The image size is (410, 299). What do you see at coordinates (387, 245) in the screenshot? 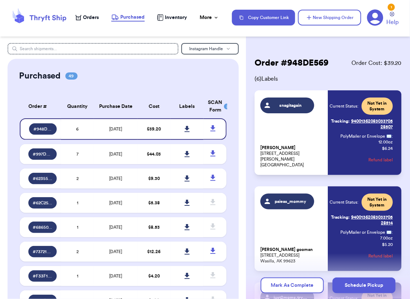
I see `p: $ 5.20` at bounding box center [387, 245].